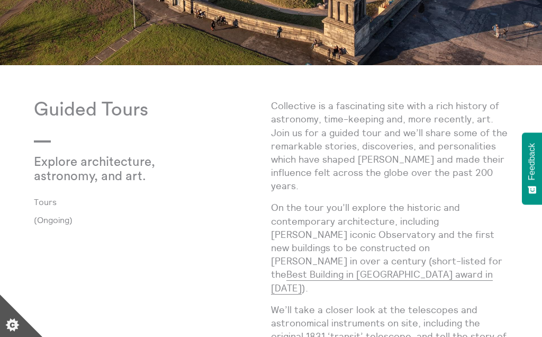 The height and width of the screenshot is (337, 542). Describe the element at coordinates (113, 169) in the screenshot. I see `p: Explore architecture, astronomy, and art.` at that location.